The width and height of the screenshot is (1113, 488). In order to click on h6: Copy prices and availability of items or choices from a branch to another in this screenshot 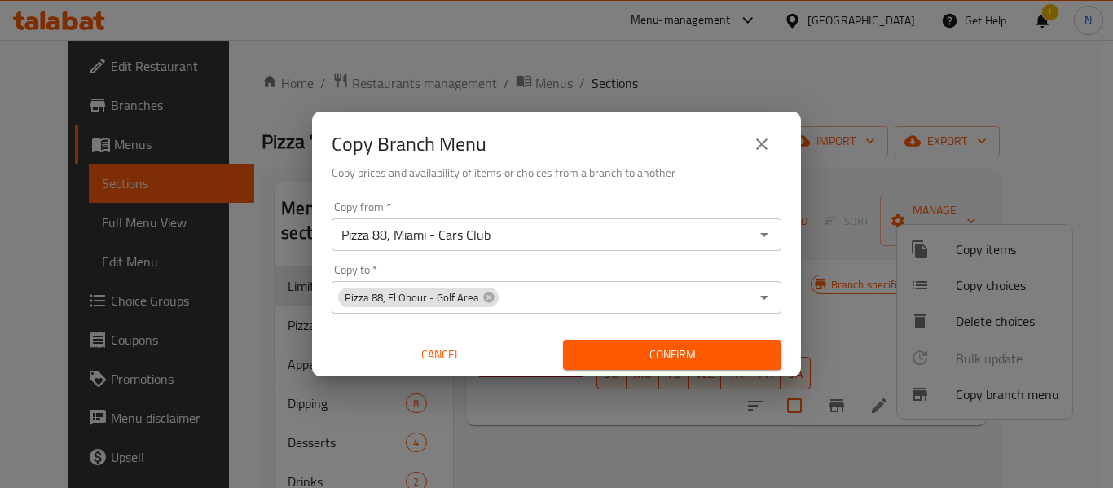, I will do `click(557, 173)`.